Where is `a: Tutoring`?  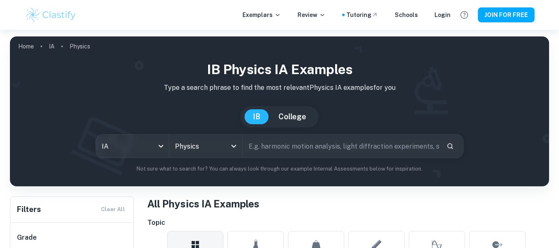 a: Tutoring is located at coordinates (362, 15).